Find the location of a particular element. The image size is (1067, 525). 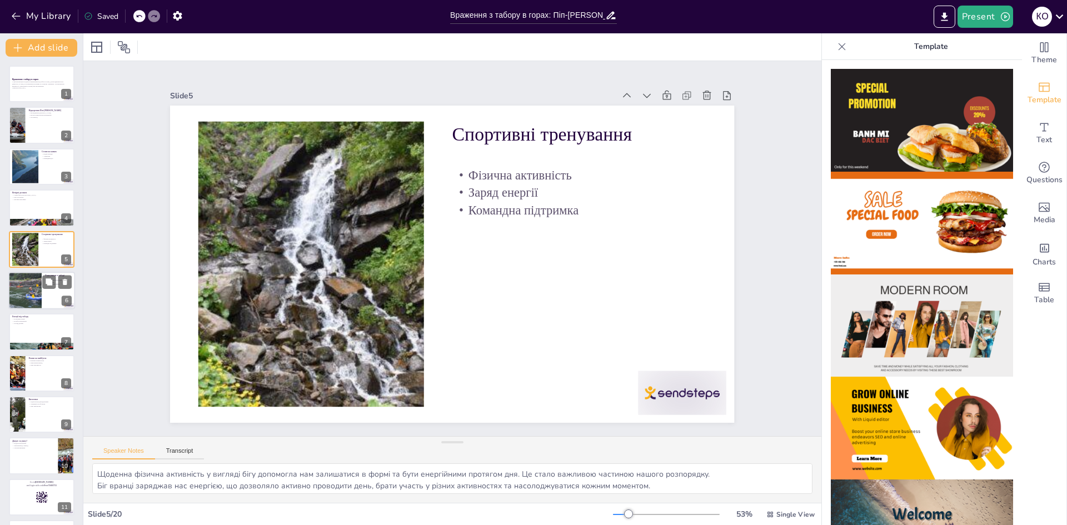

textarea: Щоденна фізична активність у вигляді бігу допомогла нам залишатися в формі та бути енергійними пр... is located at coordinates (453, 479).